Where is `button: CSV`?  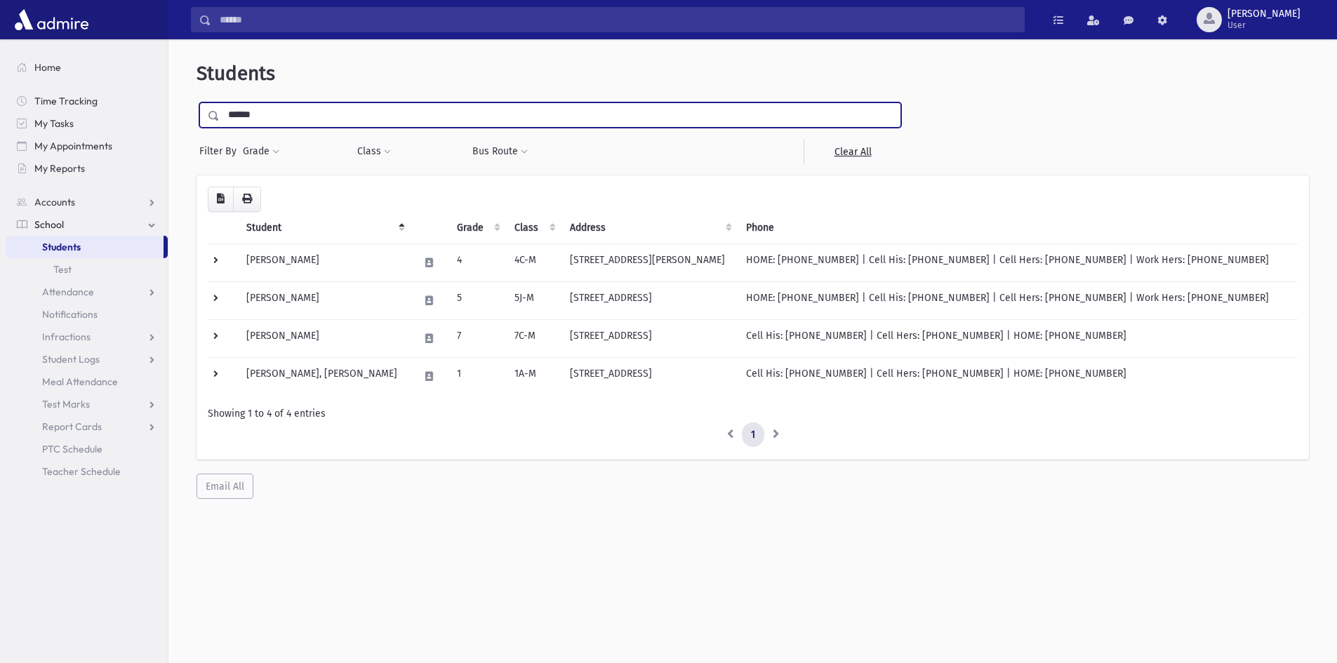 button: CSV is located at coordinates (220, 199).